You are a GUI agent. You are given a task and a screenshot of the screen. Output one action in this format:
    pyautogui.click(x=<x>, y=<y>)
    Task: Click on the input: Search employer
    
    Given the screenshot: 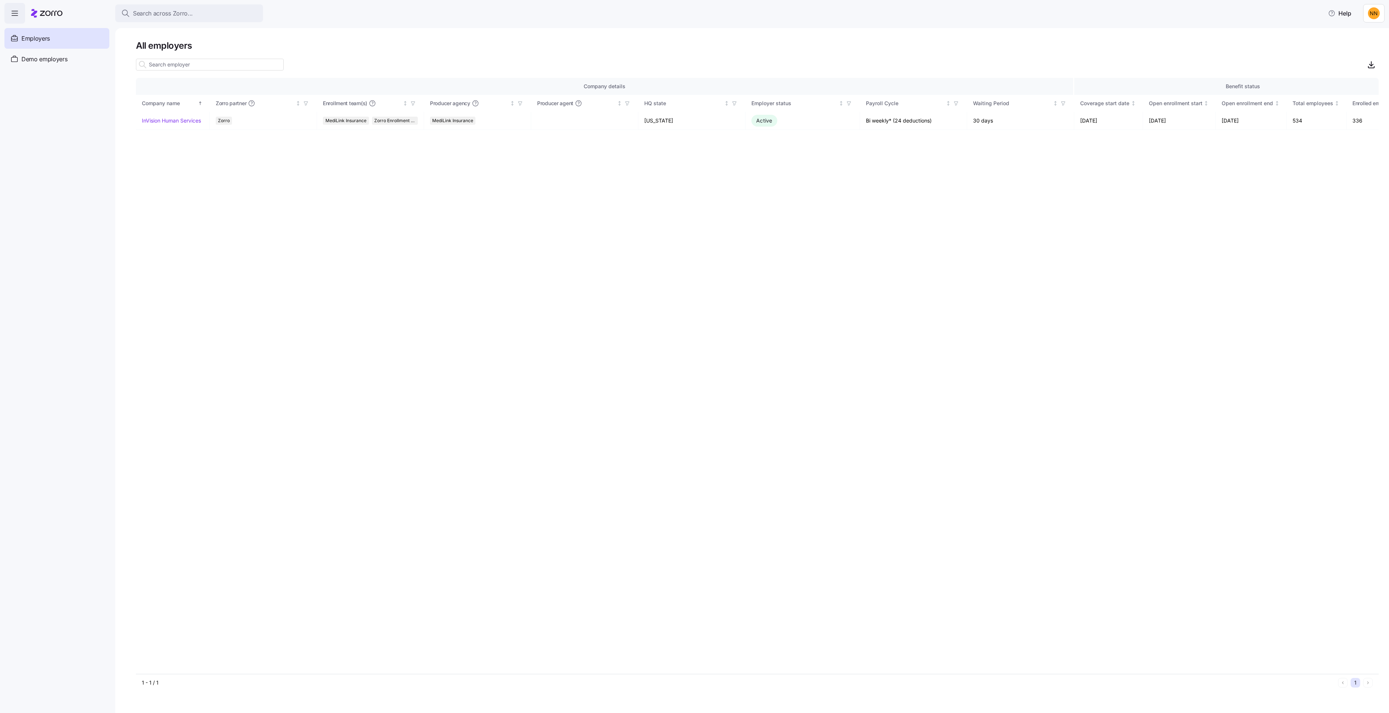 What is the action you would take?
    pyautogui.click(x=210, y=65)
    